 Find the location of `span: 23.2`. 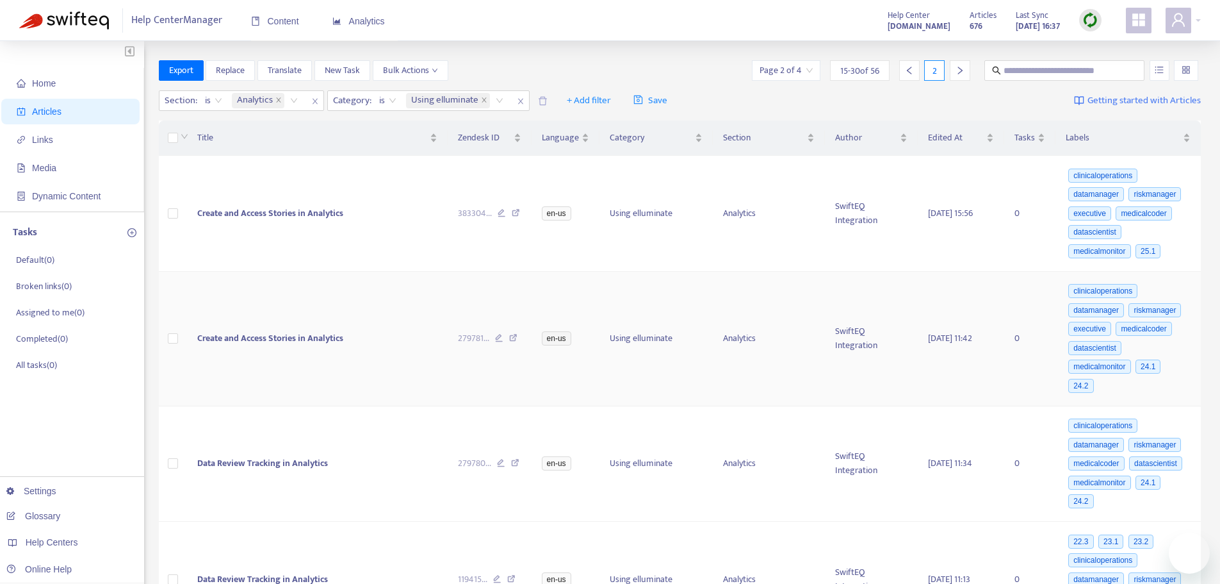

span: 23.2 is located at coordinates (1141, 541).